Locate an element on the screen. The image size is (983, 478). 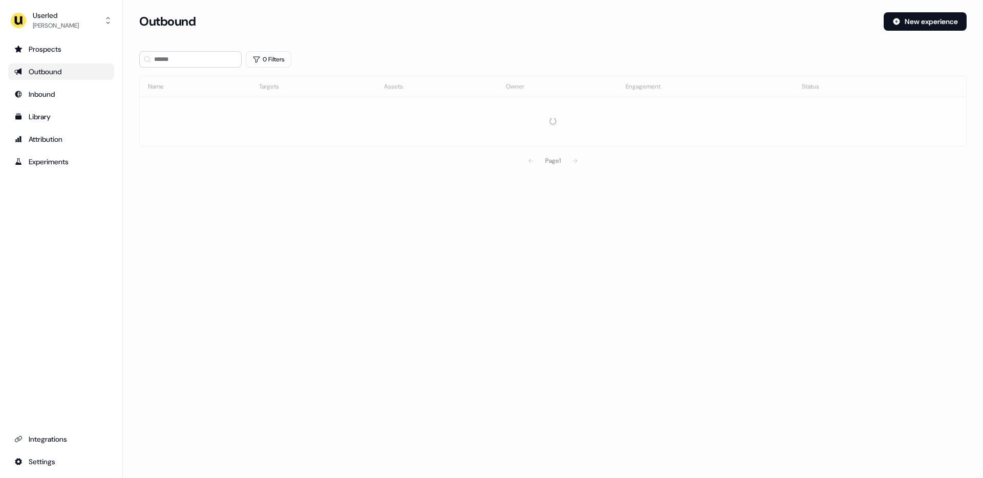
h3: Outbound is located at coordinates (167, 21).